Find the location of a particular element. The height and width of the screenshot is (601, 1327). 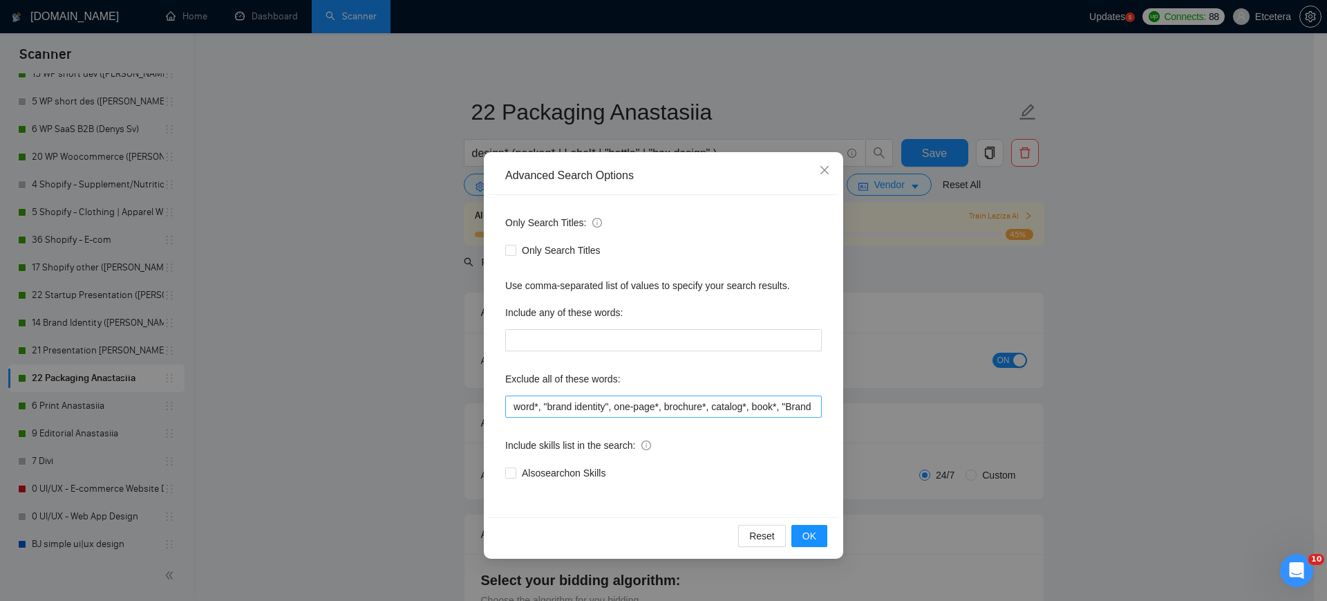

button: Close is located at coordinates (825, 171).